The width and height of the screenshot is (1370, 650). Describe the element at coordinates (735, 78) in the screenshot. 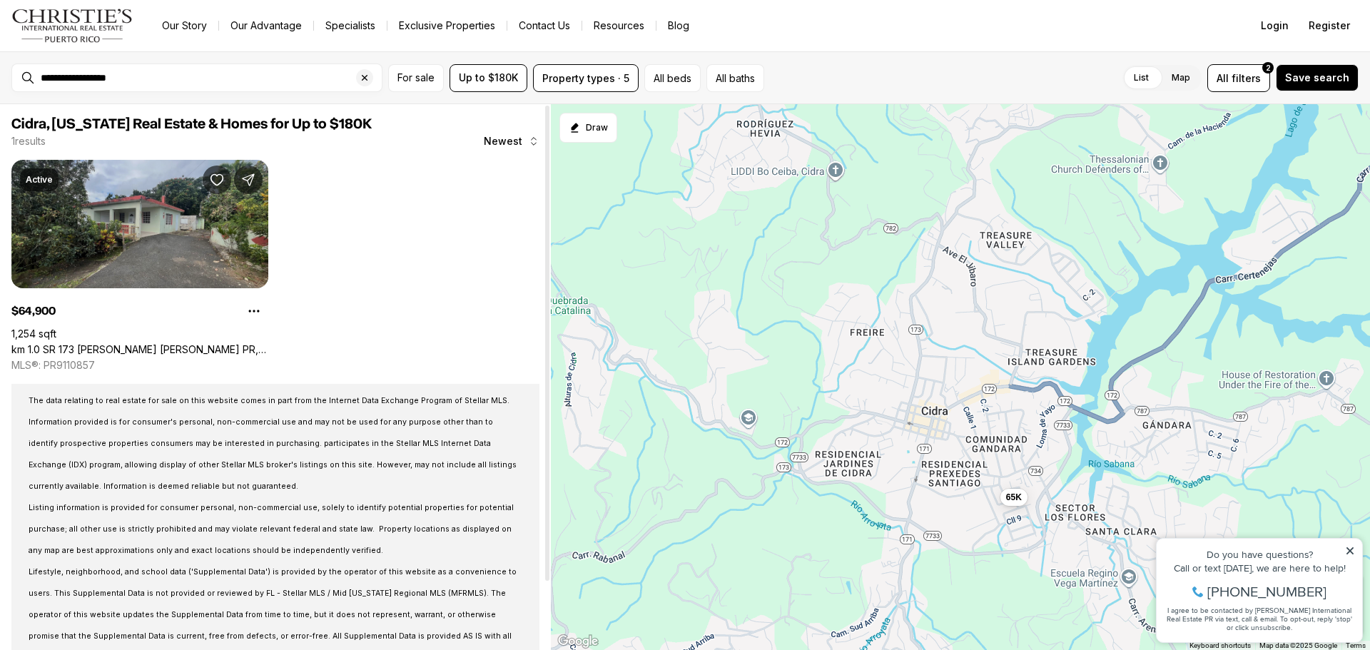

I see `button: All baths` at that location.